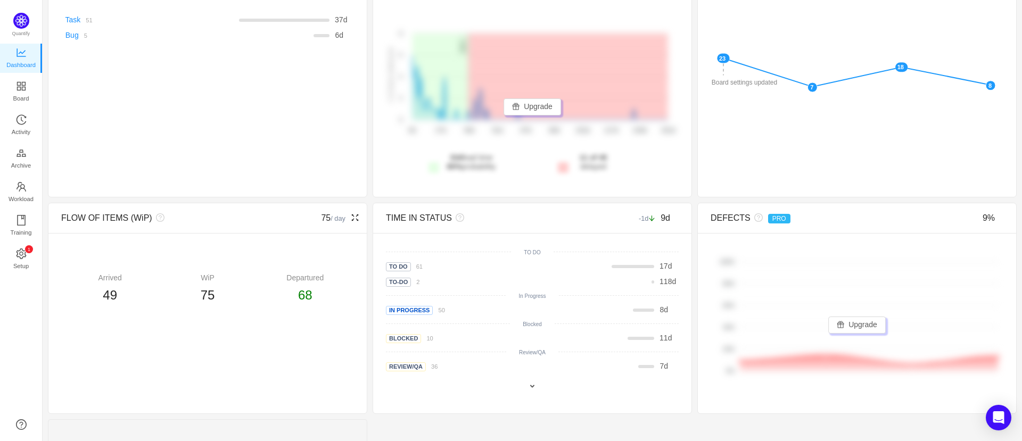  I want to click on tspan: 134d, so click(639, 131).